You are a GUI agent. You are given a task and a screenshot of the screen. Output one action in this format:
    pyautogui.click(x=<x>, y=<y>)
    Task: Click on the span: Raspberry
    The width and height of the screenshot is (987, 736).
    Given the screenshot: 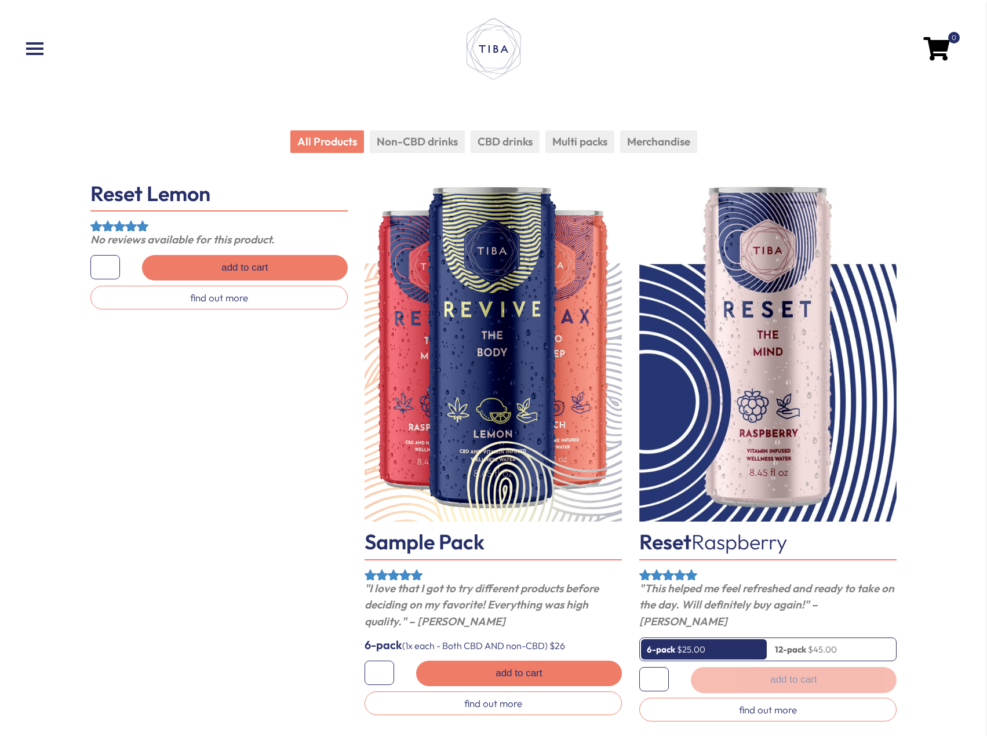 What is the action you would take?
    pyautogui.click(x=739, y=541)
    